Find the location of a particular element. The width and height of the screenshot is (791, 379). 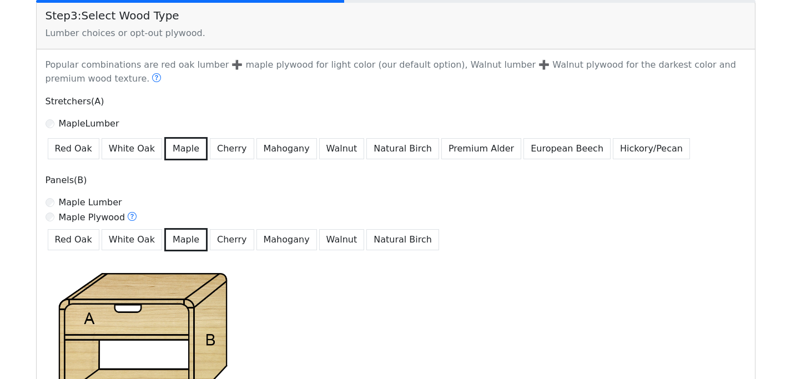

span: Stretchers(A) is located at coordinates (75, 101).